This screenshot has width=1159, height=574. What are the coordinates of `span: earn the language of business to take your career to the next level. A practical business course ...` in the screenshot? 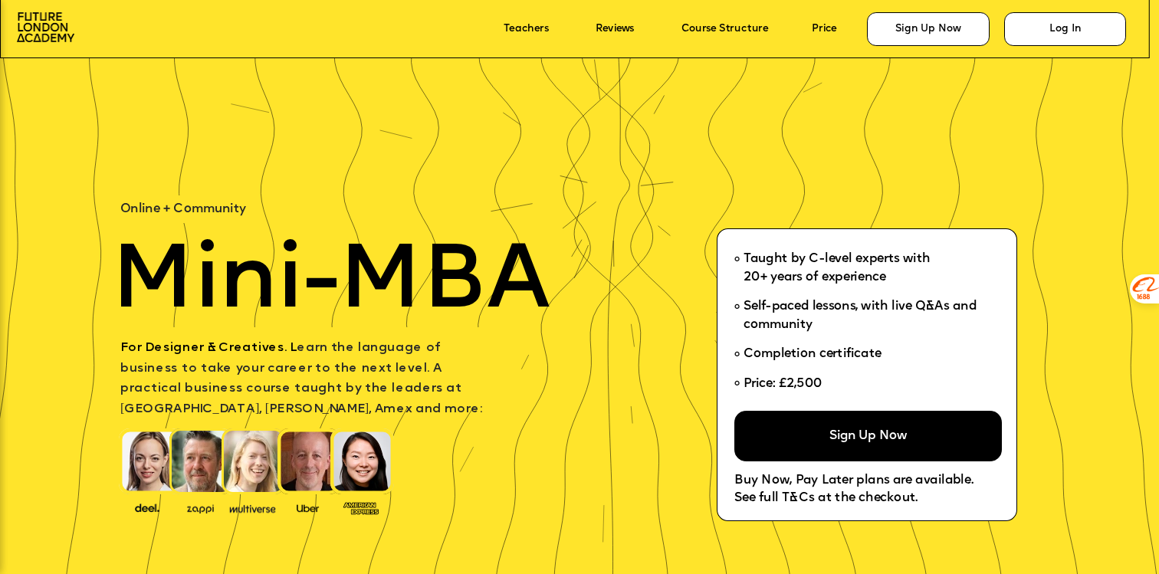 It's located at (301, 379).